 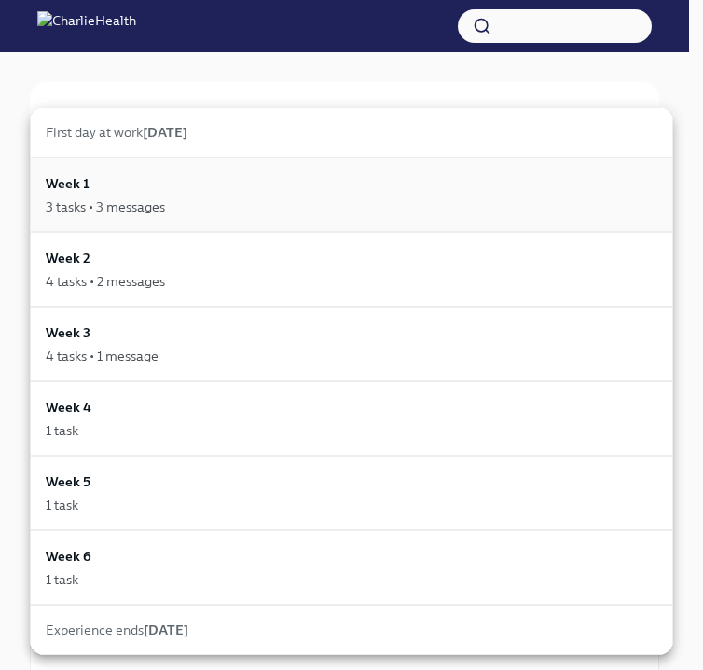 I want to click on h6: Week 2, so click(x=68, y=258).